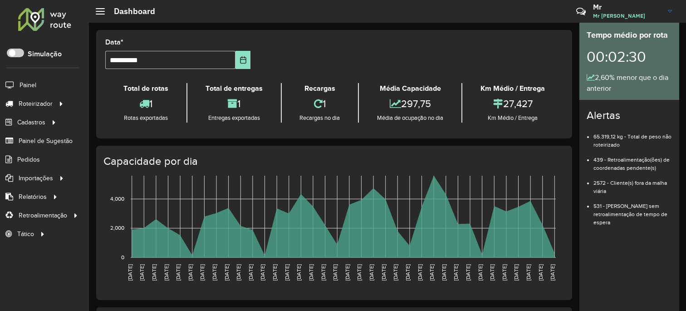 This screenshot has height=311, width=686. I want to click on span: Importações, so click(36, 178).